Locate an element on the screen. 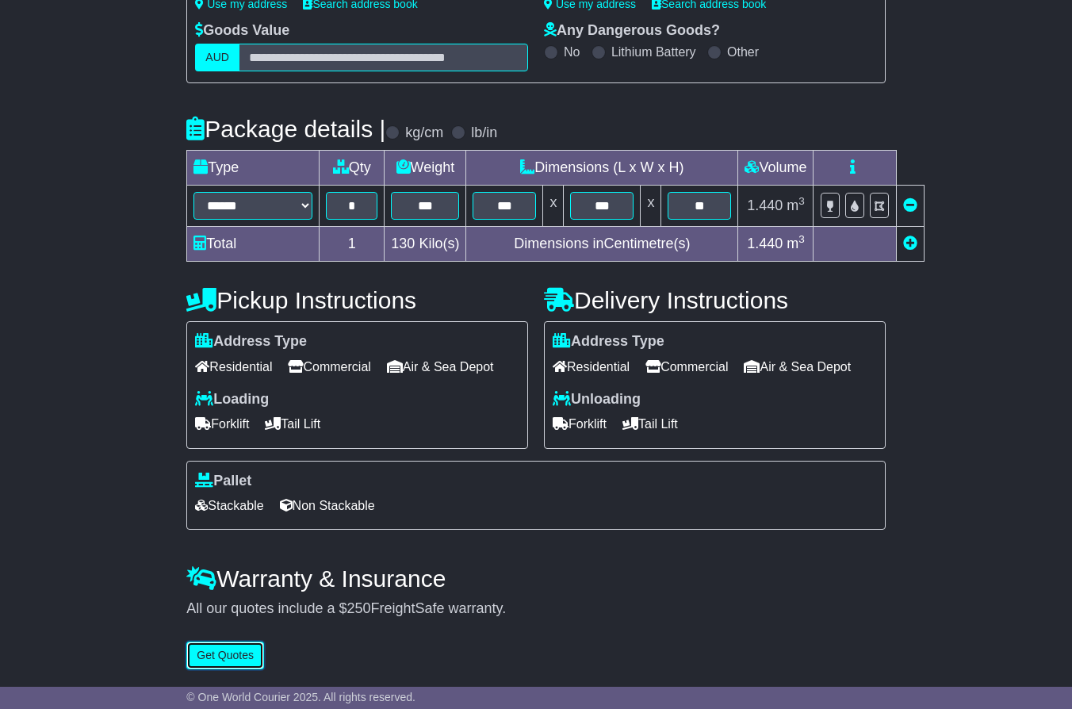  h4: Delivery Instructions is located at coordinates (714, 300).